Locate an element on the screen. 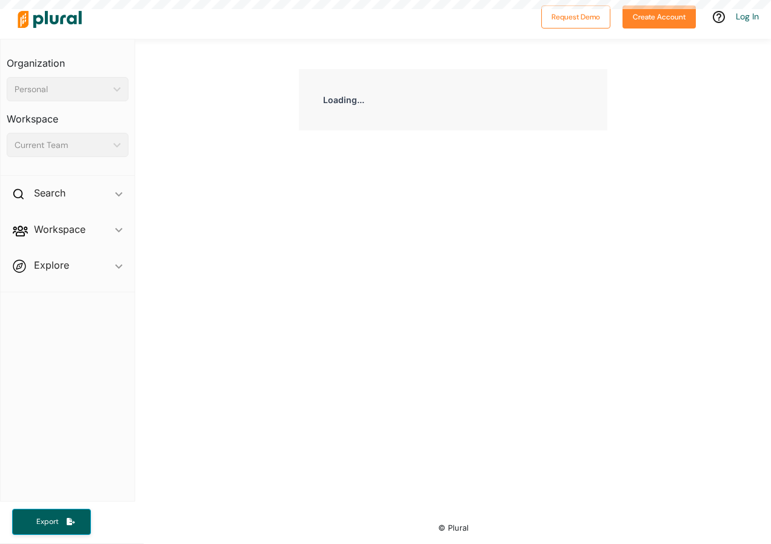 This screenshot has width=771, height=544. h2: Search is located at coordinates (50, 193).